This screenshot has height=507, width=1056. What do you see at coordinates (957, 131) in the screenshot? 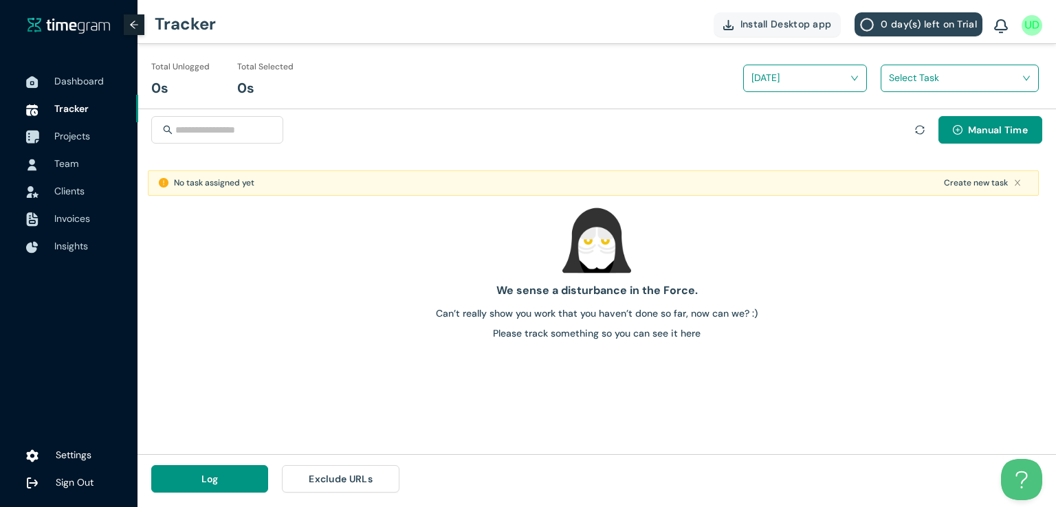
I see `span: plus-circle` at bounding box center [957, 131].